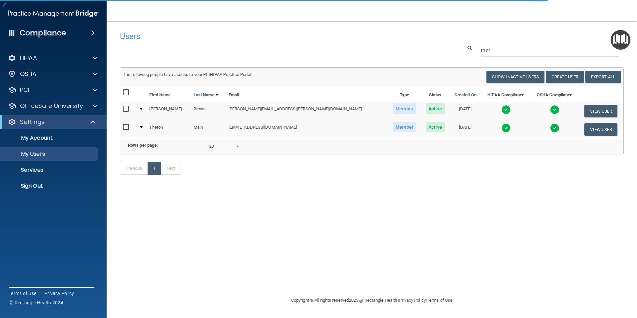 The height and width of the screenshot is (318, 637). What do you see at coordinates (53, 14) in the screenshot?
I see `img: PMB logo` at bounding box center [53, 14].